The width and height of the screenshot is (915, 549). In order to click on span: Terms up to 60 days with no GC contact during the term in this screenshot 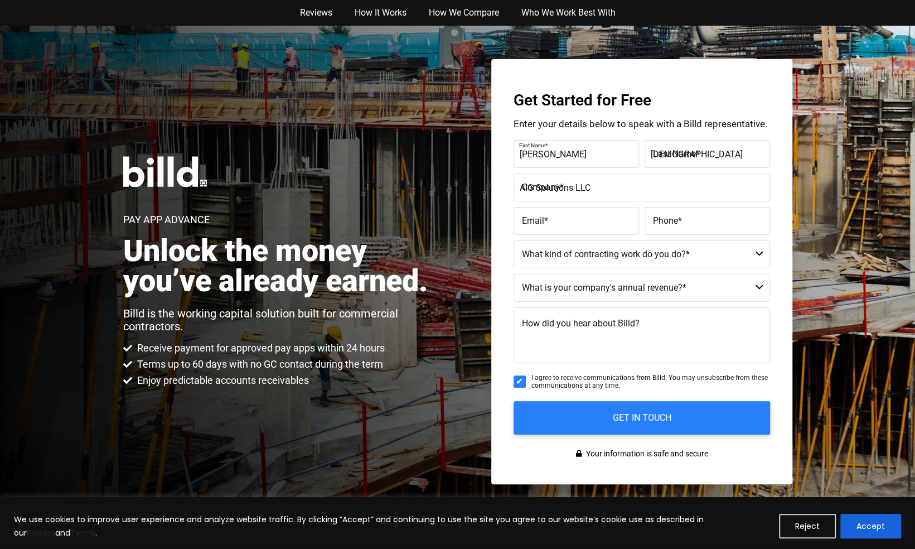, I will do `click(259, 364)`.